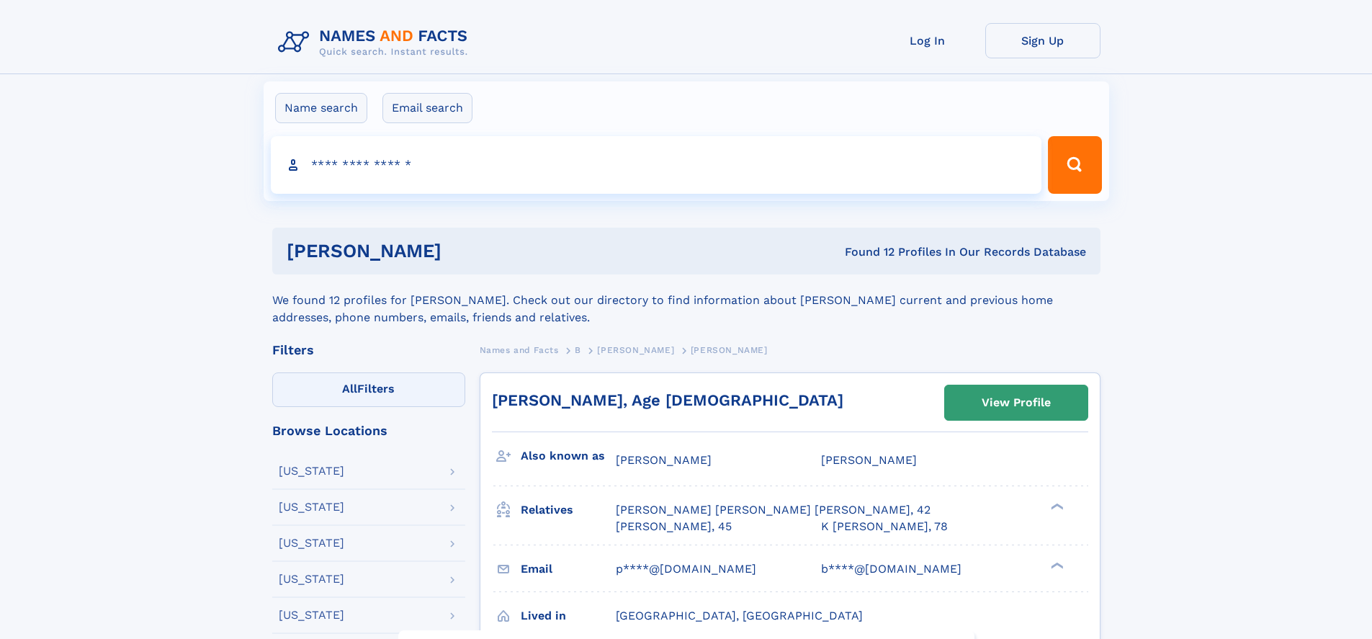 The width and height of the screenshot is (1372, 639). I want to click on button: Search Button, so click(1075, 165).